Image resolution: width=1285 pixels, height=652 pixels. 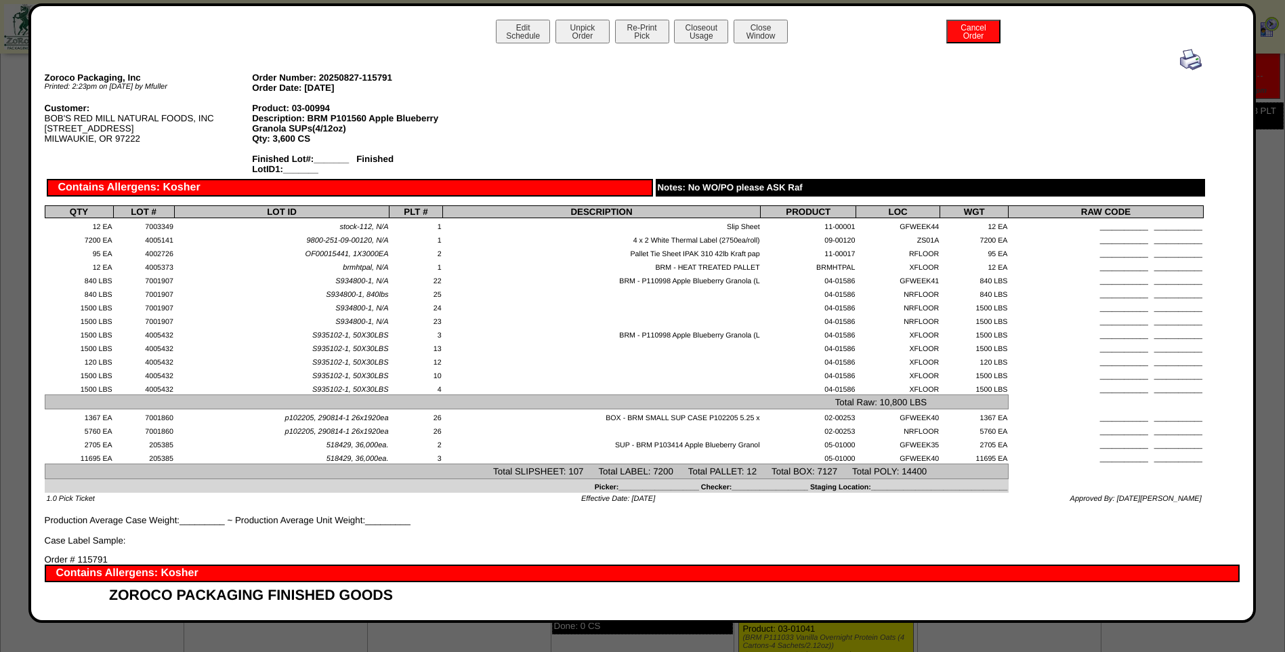 What do you see at coordinates (280, 593) in the screenshot?
I see `td: ZOROCO PACKAGING FINISHED GOODS` at bounding box center [280, 593].